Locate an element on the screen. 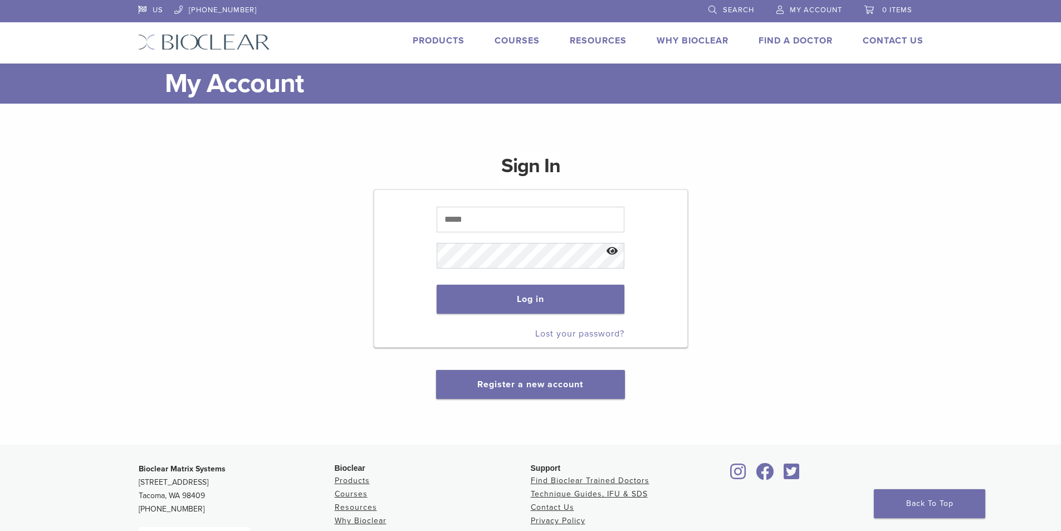  button: Register a new account is located at coordinates (530, 384).